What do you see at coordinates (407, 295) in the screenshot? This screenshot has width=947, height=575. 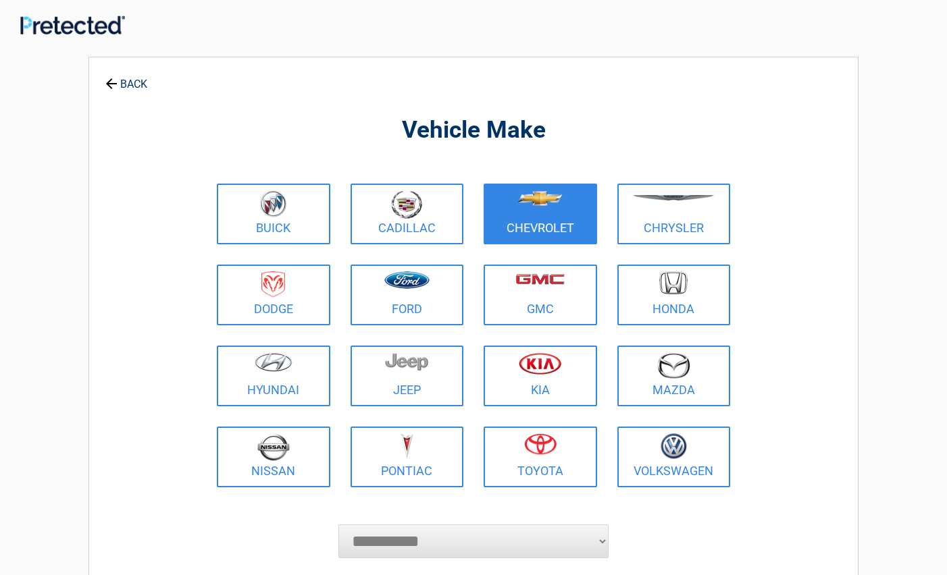 I see `a: Ford` at bounding box center [407, 295].